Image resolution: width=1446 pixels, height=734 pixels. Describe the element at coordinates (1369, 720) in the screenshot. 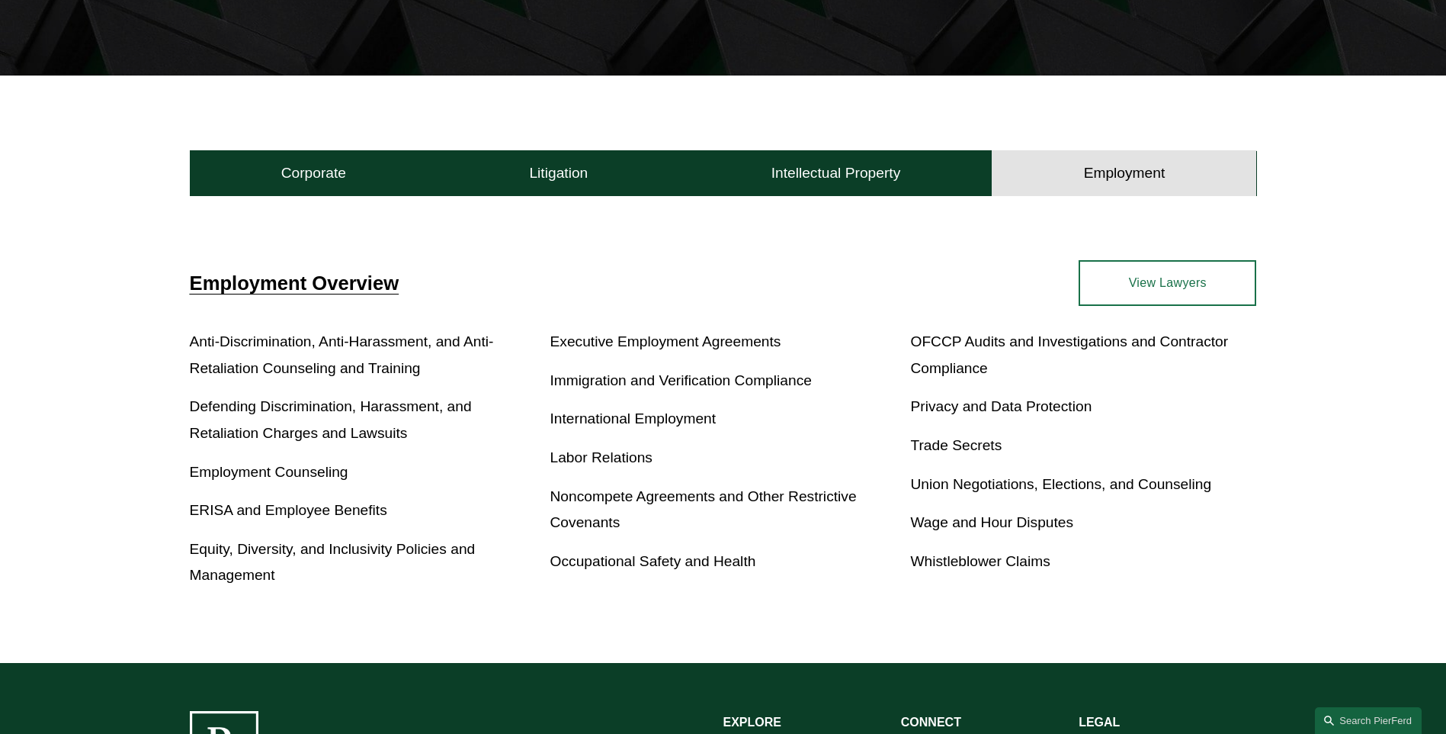

I see `a: Search this site` at that location.